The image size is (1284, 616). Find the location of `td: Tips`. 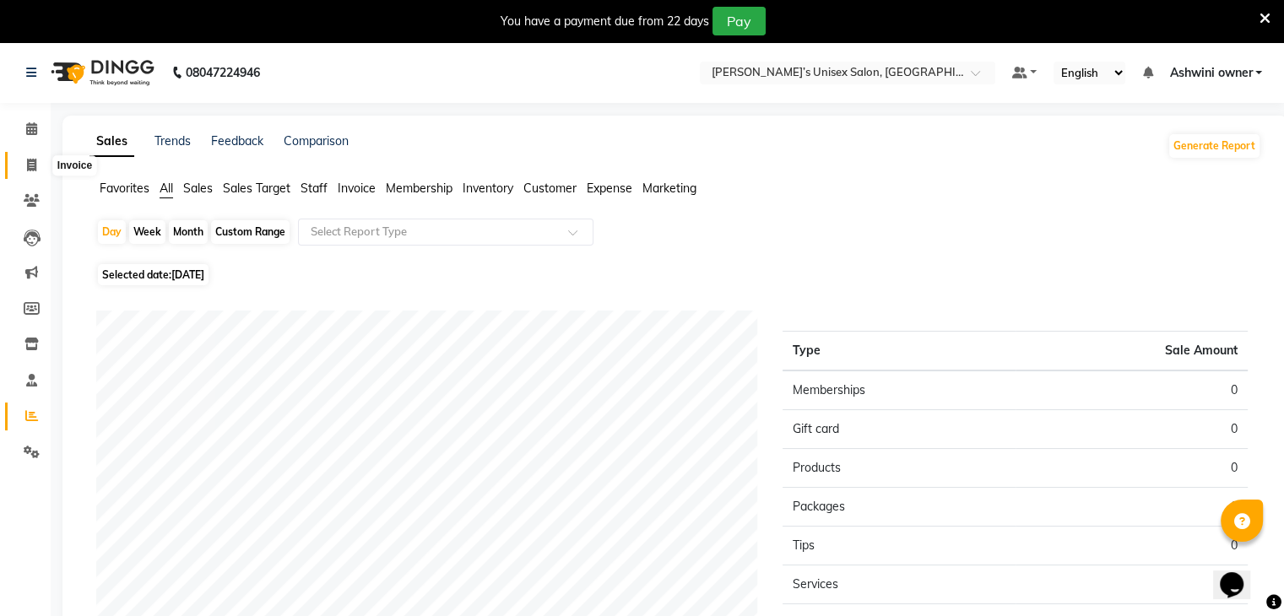

td: Tips is located at coordinates (898, 546).